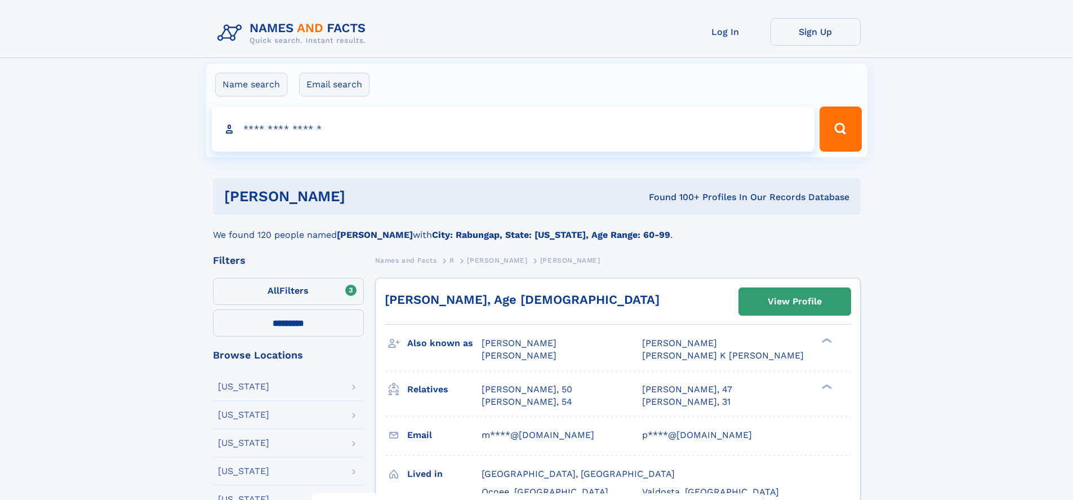  I want to click on a: Sign Up, so click(816, 32).